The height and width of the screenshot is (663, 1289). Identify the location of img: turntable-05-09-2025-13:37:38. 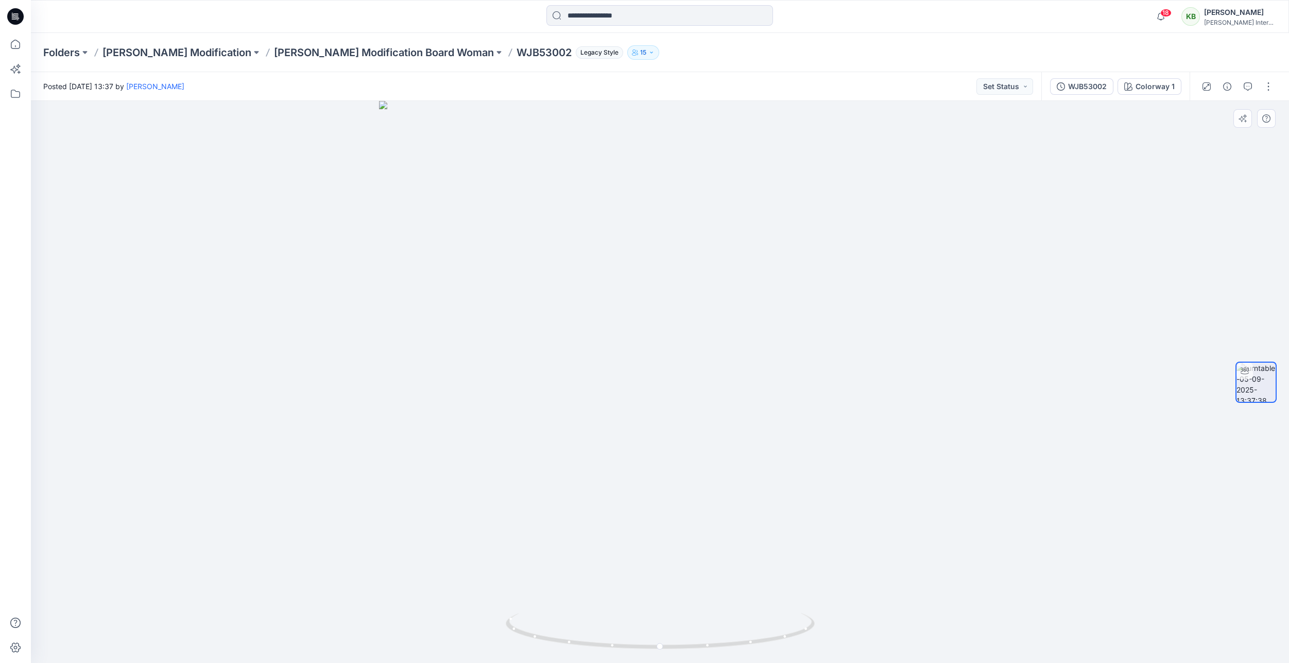
(1256, 382).